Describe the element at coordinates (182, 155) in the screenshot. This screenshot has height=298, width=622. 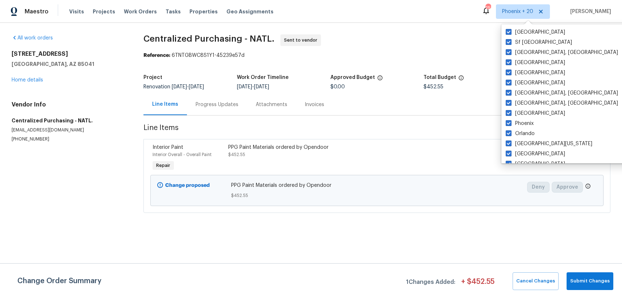
I see `span: Interior Overall - Overall Paint` at that location.